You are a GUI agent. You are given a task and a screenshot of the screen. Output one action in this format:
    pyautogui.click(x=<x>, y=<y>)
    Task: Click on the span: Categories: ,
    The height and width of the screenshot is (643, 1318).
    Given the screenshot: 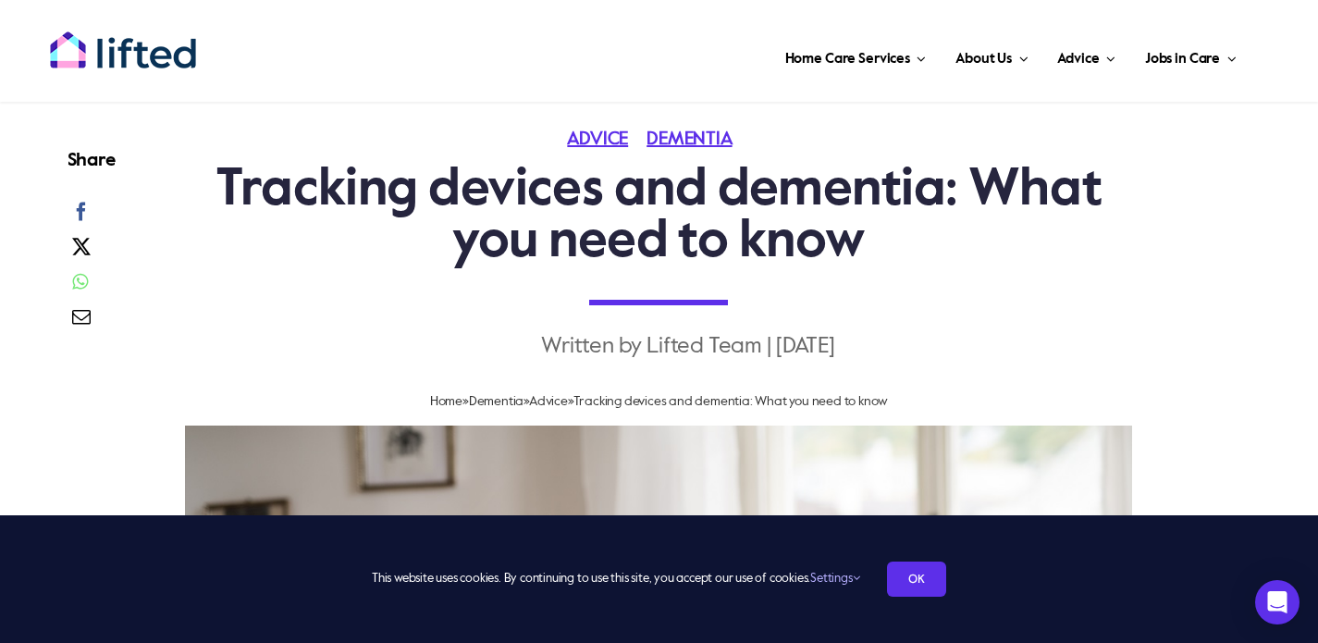 What is the action you would take?
    pyautogui.click(x=659, y=140)
    